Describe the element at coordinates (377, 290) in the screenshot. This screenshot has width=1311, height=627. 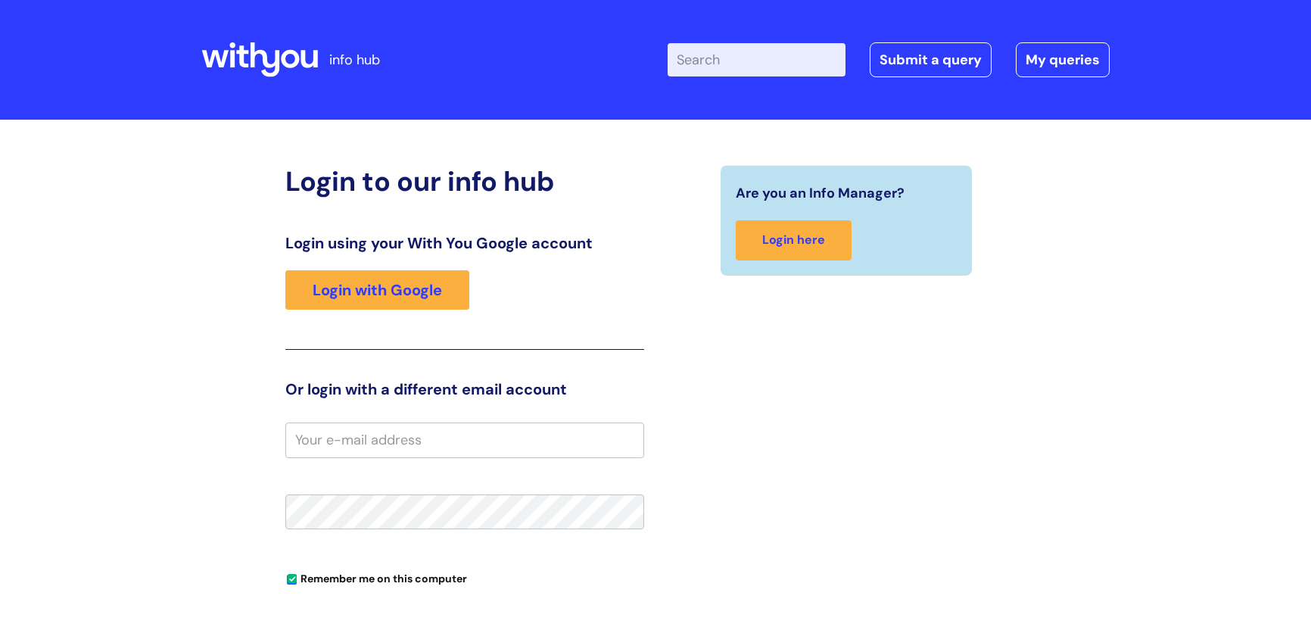
I see `a: Login with Google` at that location.